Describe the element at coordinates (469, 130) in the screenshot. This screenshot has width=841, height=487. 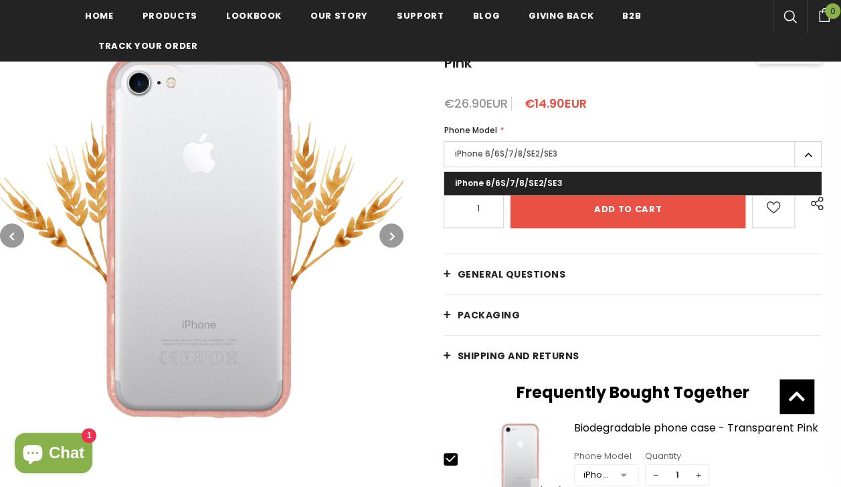
I see `span: Phone Model` at that location.